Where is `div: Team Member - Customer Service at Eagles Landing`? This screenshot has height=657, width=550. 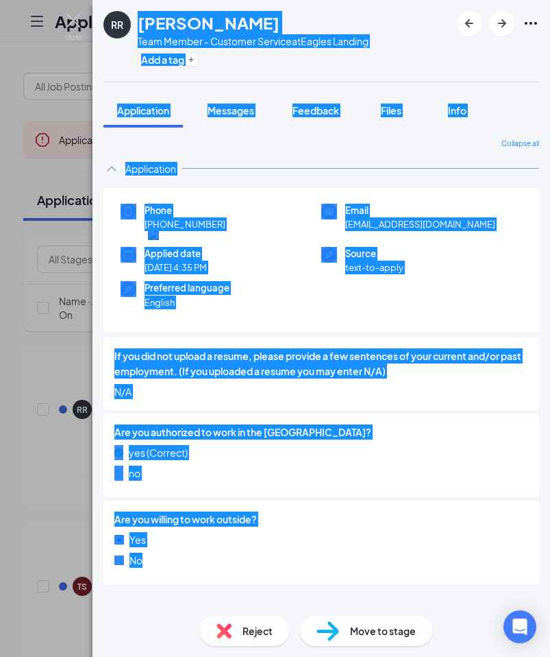 div: Team Member - Customer Service at Eagles Landing is located at coordinates (253, 41).